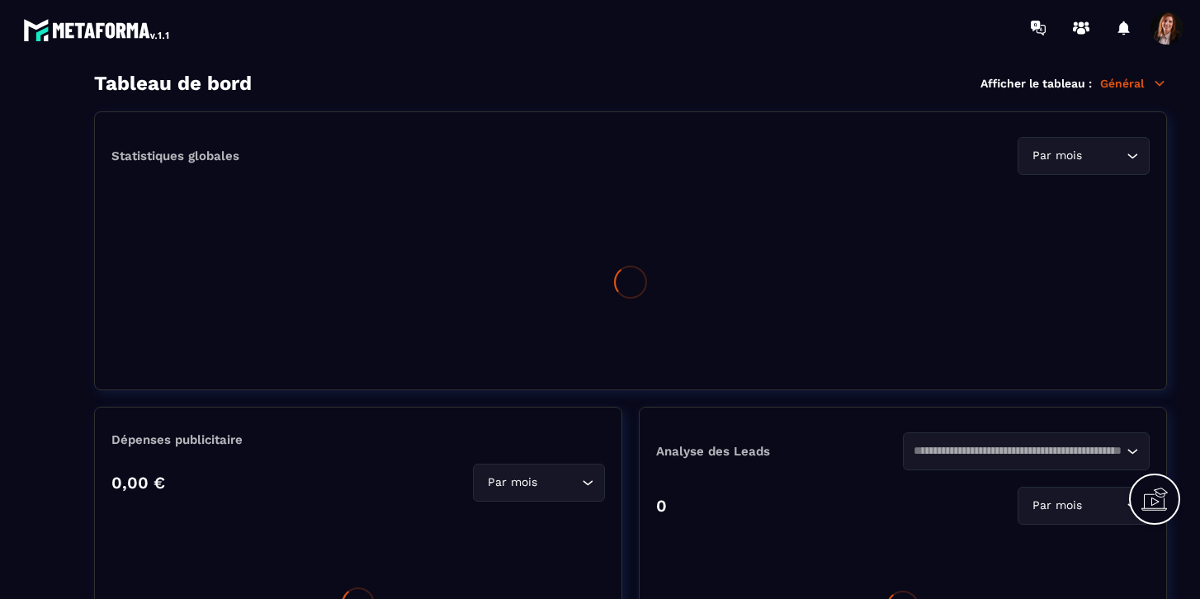 Image resolution: width=1200 pixels, height=599 pixels. I want to click on p: Général, so click(1133, 83).